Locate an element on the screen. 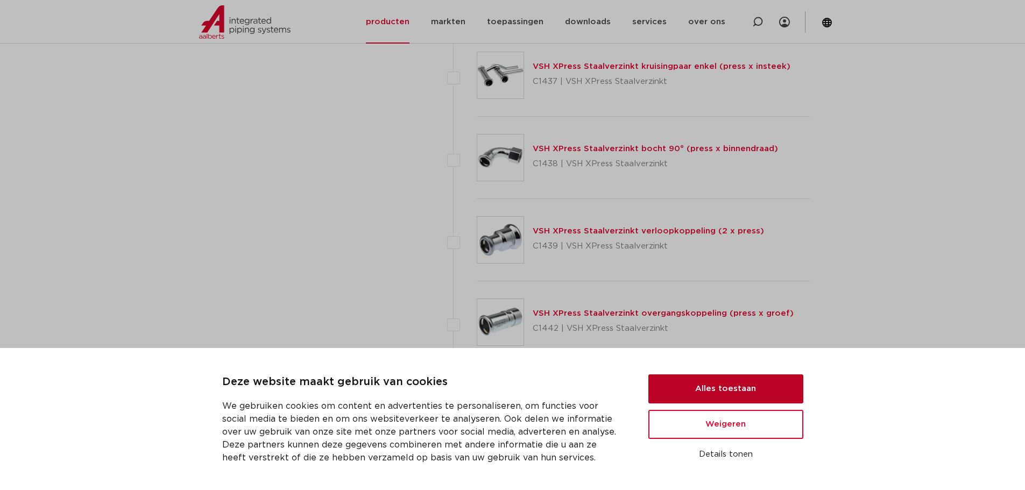 This screenshot has height=490, width=1025. img: Thumbnail for VSH XPress Staalverzinkt overgangskoppeling (press x groef) is located at coordinates (501, 322).